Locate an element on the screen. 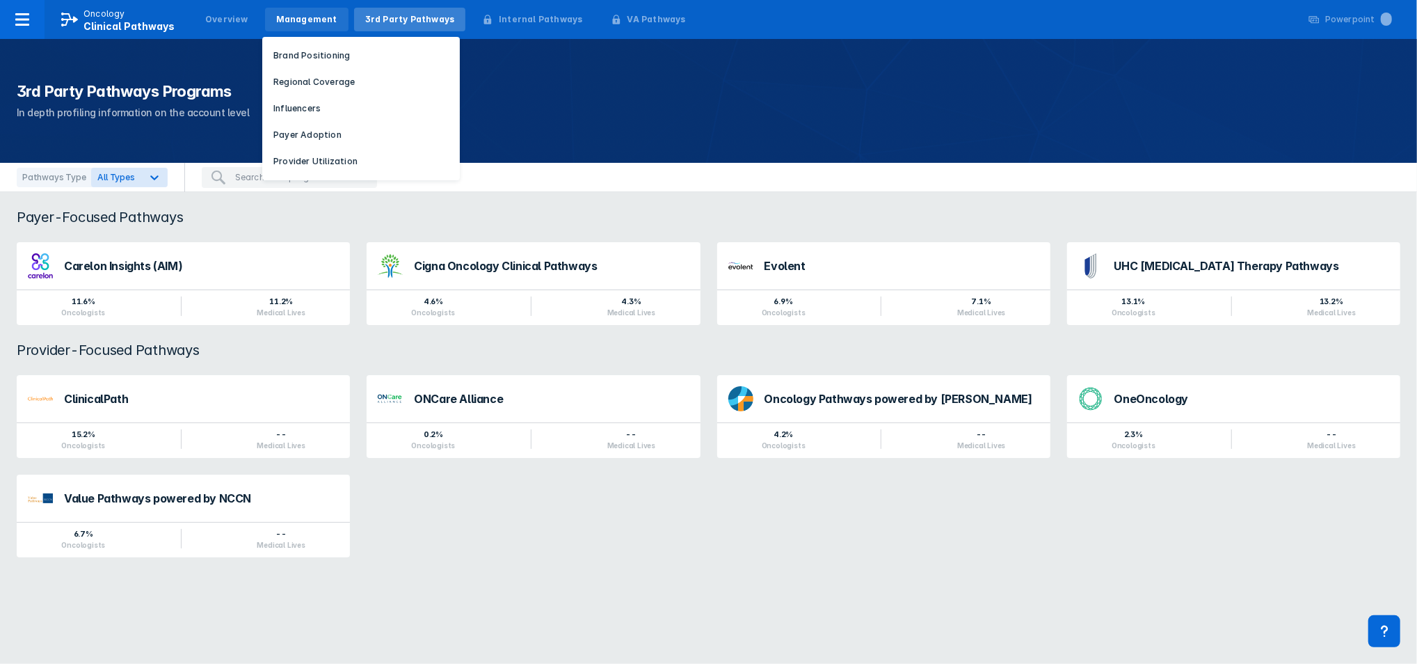 This screenshot has height=664, width=1417. p: Provider Utilization is located at coordinates (315, 161).